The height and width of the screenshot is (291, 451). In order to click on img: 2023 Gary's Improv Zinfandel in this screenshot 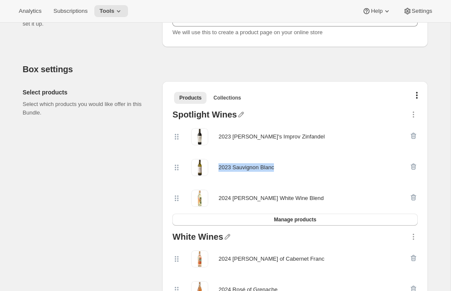, I will do `click(200, 137)`.